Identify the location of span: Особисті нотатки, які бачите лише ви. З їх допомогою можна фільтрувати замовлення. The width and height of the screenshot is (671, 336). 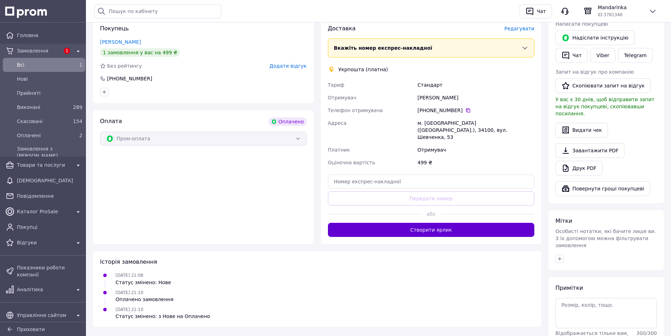
(606, 238).